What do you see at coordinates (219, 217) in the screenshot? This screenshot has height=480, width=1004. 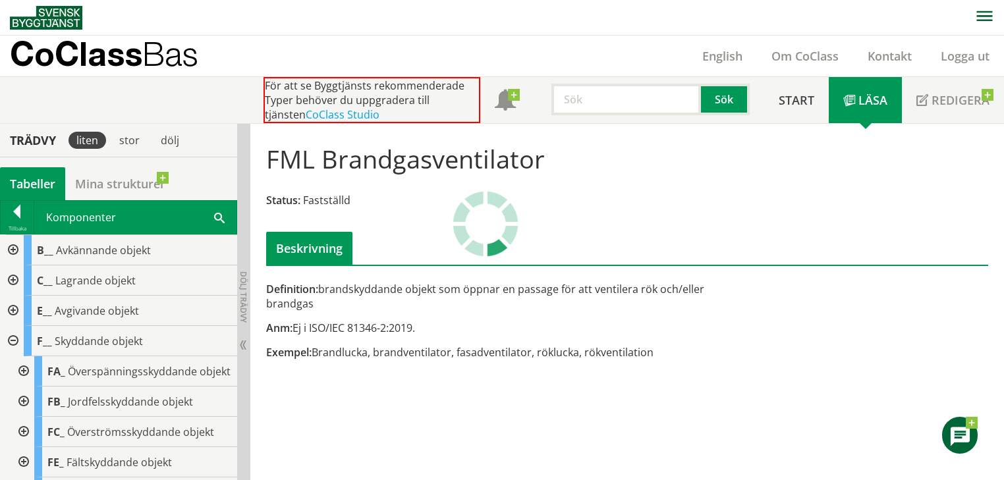 I see `span: Sök i tabellen` at bounding box center [219, 217].